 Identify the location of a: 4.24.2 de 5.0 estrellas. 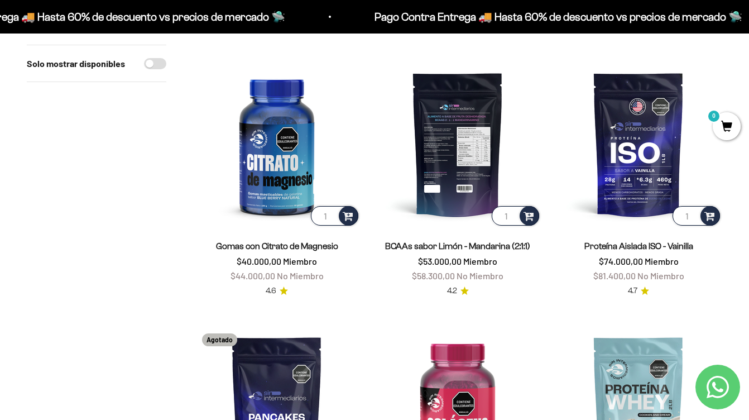
(458, 291).